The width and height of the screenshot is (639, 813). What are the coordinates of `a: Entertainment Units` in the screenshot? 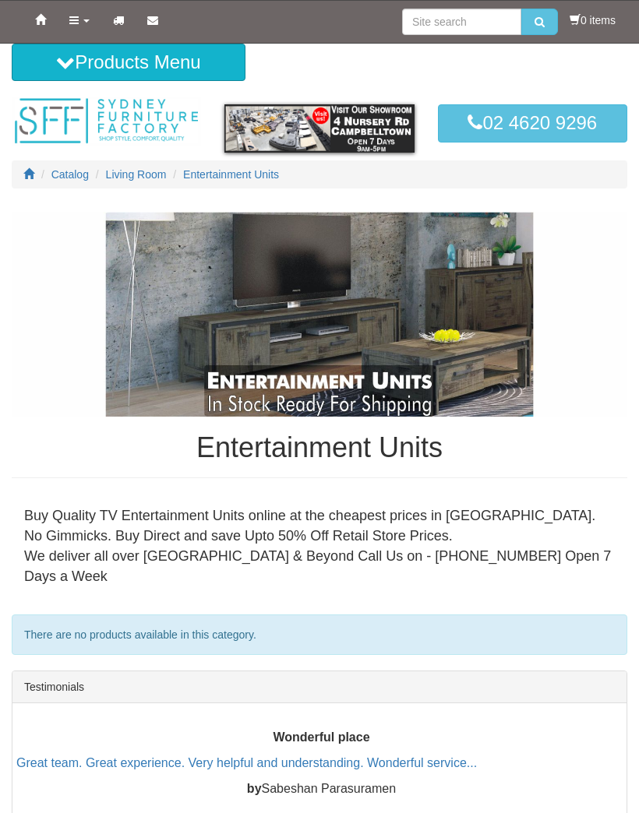 It's located at (231, 174).